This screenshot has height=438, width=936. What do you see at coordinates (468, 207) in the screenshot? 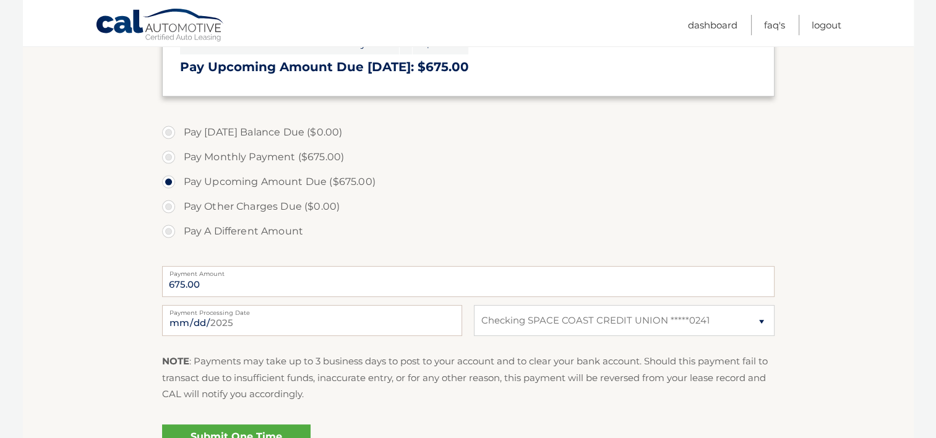
I see `label: Pay Other Charges Due ($0.00)` at bounding box center [468, 207].